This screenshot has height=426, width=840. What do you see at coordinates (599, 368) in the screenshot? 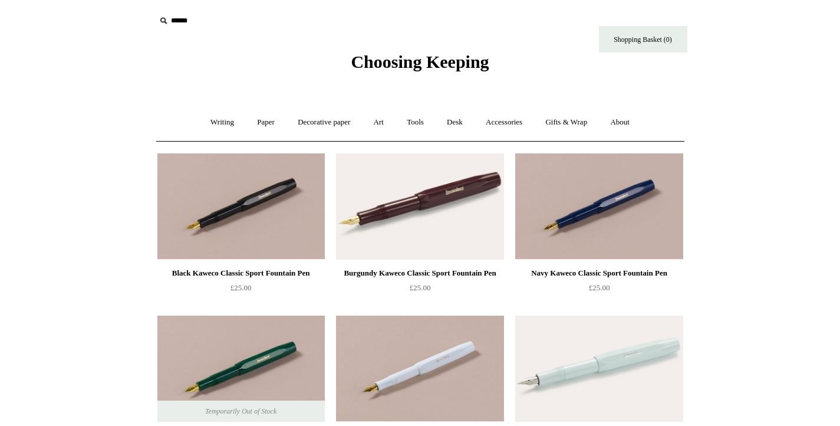
I see `a: Mint Kaweco Skyline Sport Fountain Pen Mint Kaweco Skyline Sport Fountain Pen` at bounding box center [599, 368].